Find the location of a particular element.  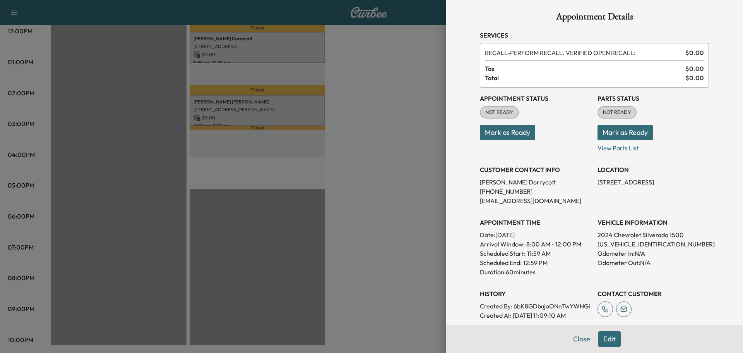

p: 11:59 AM is located at coordinates (539, 253).